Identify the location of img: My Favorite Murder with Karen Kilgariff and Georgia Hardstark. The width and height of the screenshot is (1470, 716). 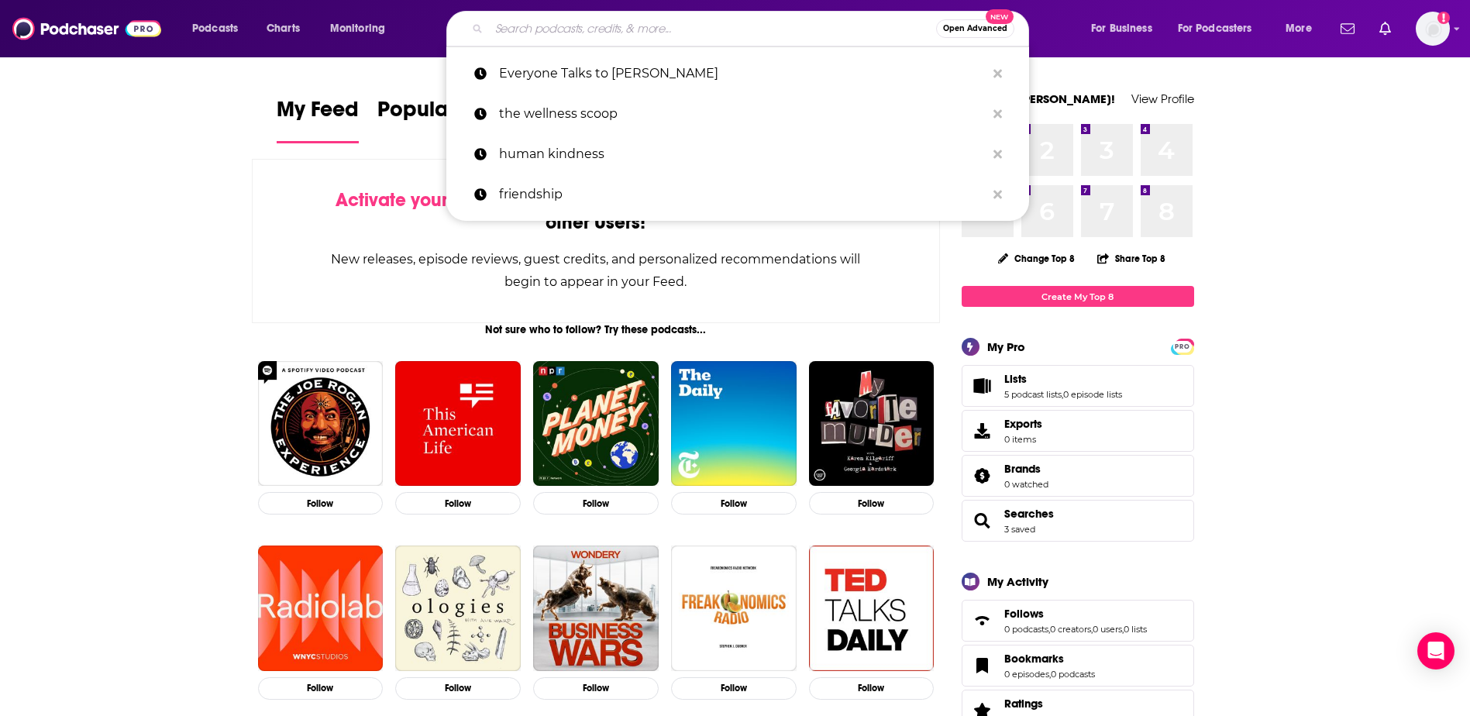
(872, 424).